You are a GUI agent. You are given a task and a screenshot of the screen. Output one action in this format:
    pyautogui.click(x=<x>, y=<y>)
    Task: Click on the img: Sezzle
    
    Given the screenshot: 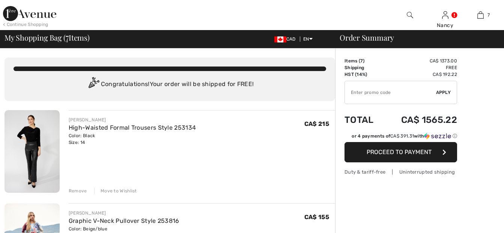 What is the action you would take?
    pyautogui.click(x=438, y=136)
    